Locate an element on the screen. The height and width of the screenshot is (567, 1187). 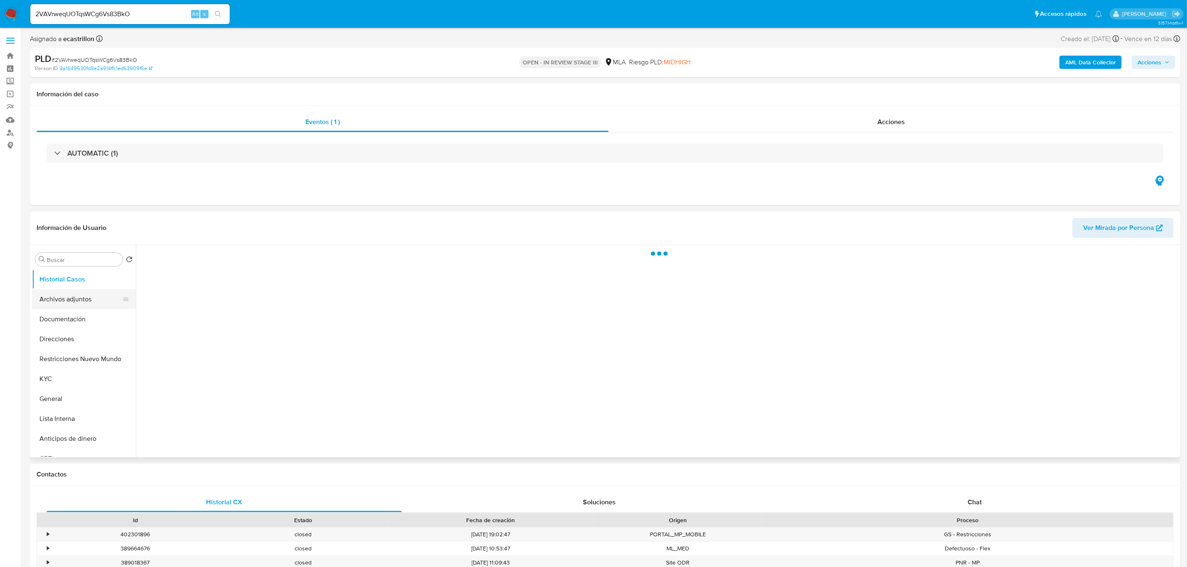
button: search-icon is located at coordinates (218, 14).